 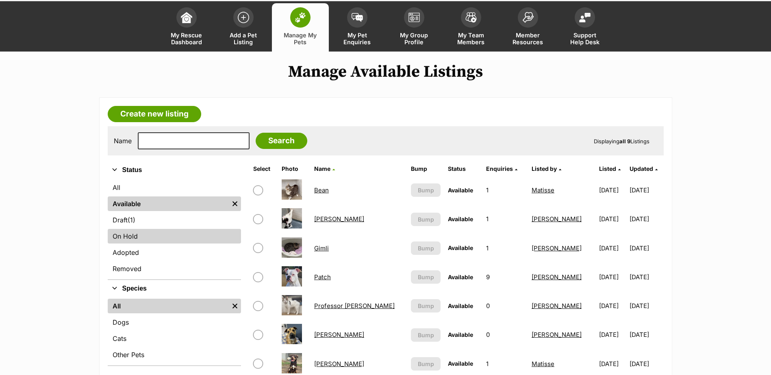 What do you see at coordinates (300, 17) in the screenshot?
I see `img: manage-my-pets-icon-02211641906a0b7f246fdf0571729dbe1e7629f14944591b6c1af311fb30b64b.svg` at bounding box center [300, 17].